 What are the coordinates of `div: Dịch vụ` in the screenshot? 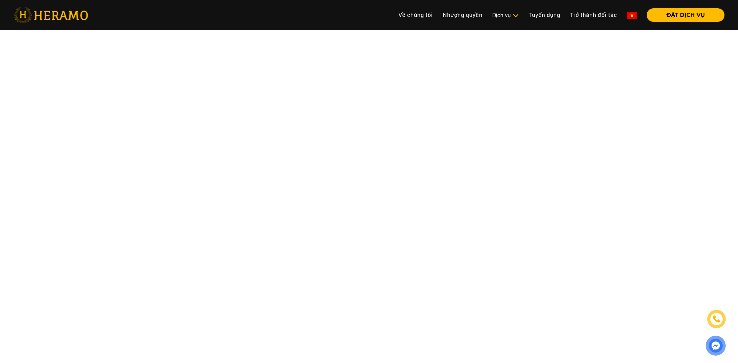 It's located at (505, 15).